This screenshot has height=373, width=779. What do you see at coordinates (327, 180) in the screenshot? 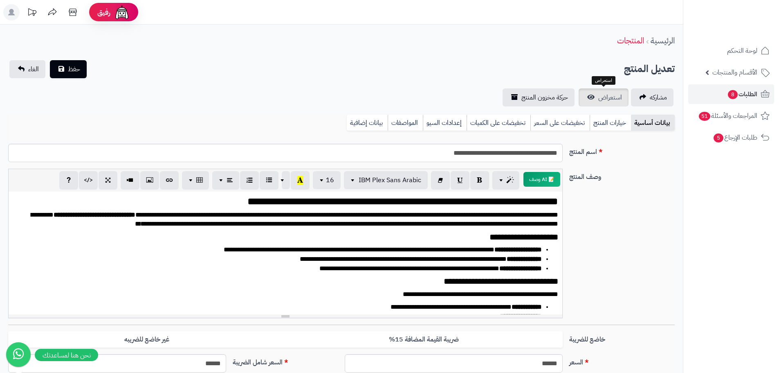
I see `button: 16` at bounding box center [327, 180].